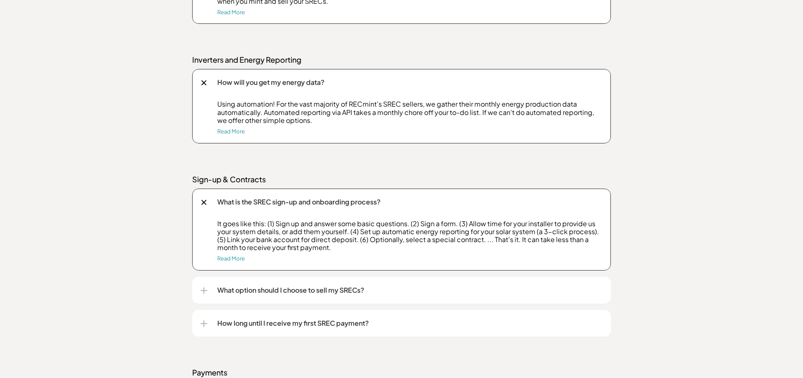  What do you see at coordinates (401, 180) in the screenshot?
I see `p: Sign-up & Contracts` at bounding box center [401, 180].